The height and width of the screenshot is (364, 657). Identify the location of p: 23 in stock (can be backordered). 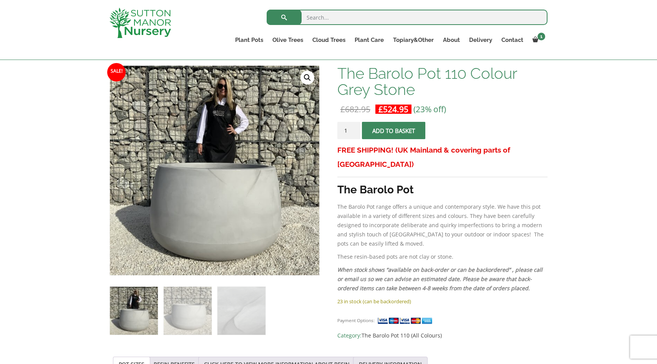
(442, 301).